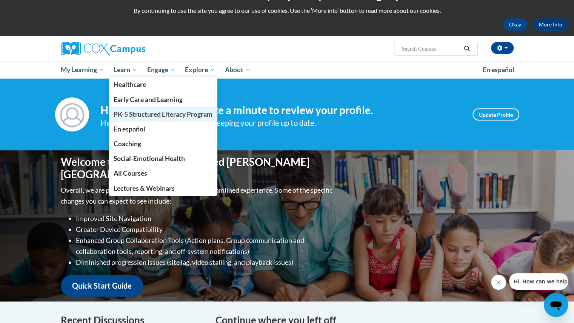 The height and width of the screenshot is (323, 574). What do you see at coordinates (163, 158) in the screenshot?
I see `a: Social-Emotional Health` at bounding box center [163, 158].